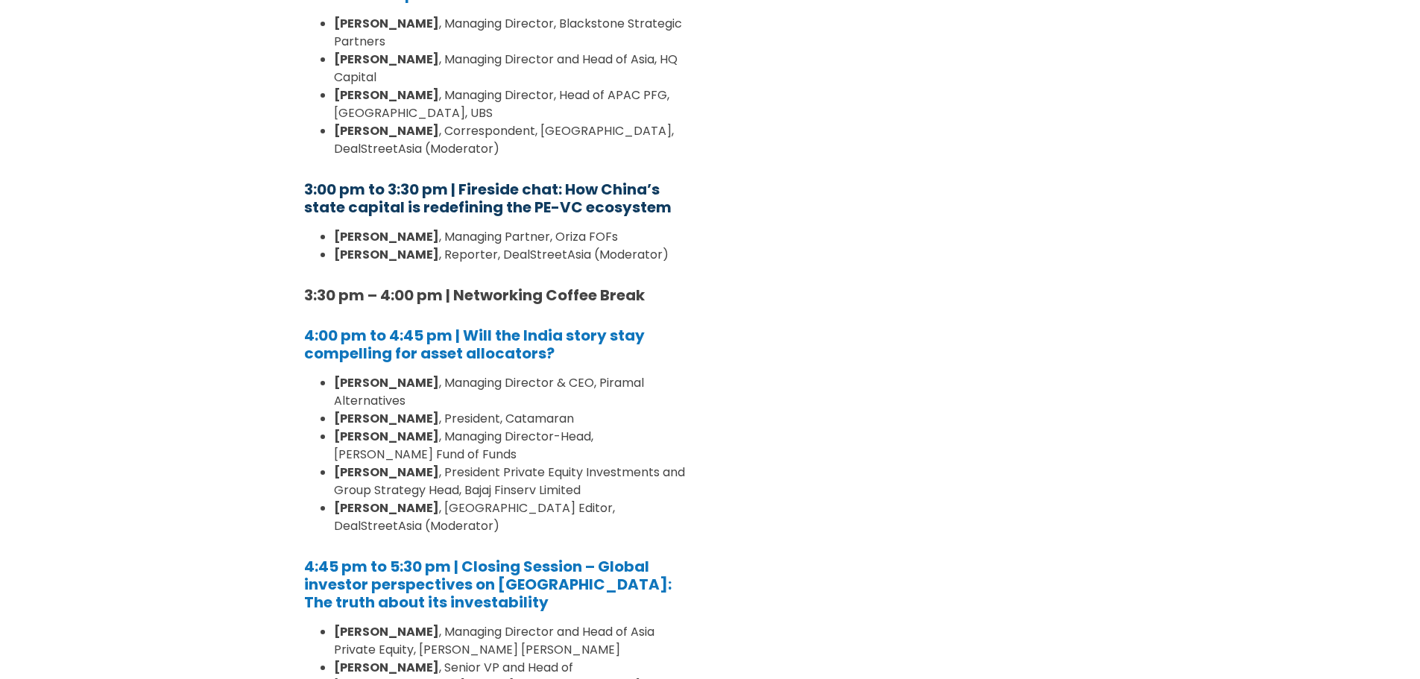 The width and height of the screenshot is (1420, 679). Describe the element at coordinates (474, 295) in the screenshot. I see `strong: 3:30 pm – 4:00 pm | Networking Coffee Break` at that location.